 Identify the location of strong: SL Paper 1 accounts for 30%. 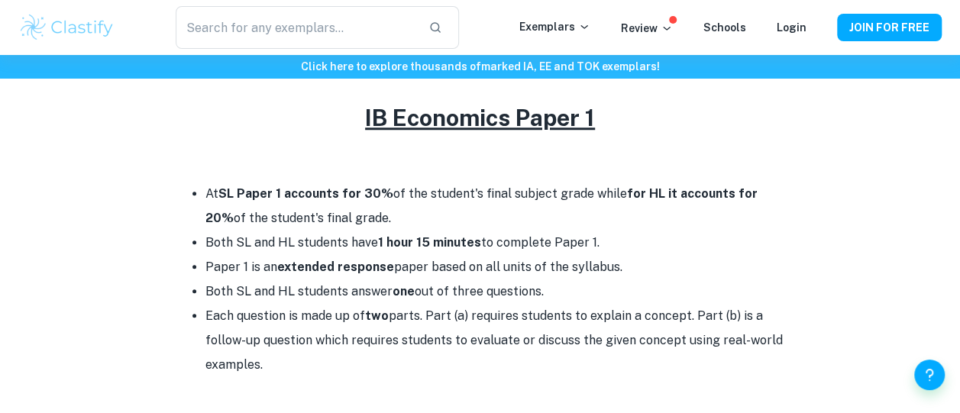
(305, 193).